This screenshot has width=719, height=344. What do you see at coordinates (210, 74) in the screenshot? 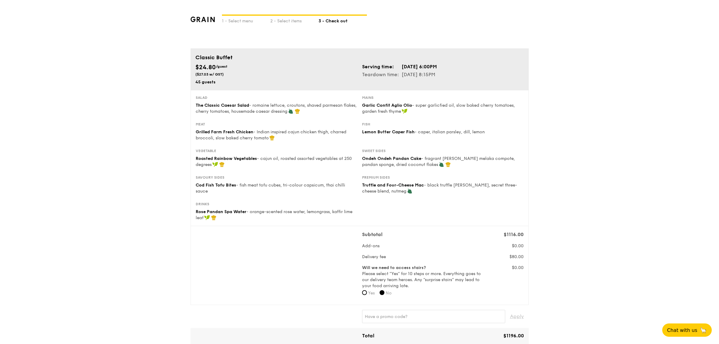
I see `span: ($27.03 w/ GST)` at bounding box center [210, 74].